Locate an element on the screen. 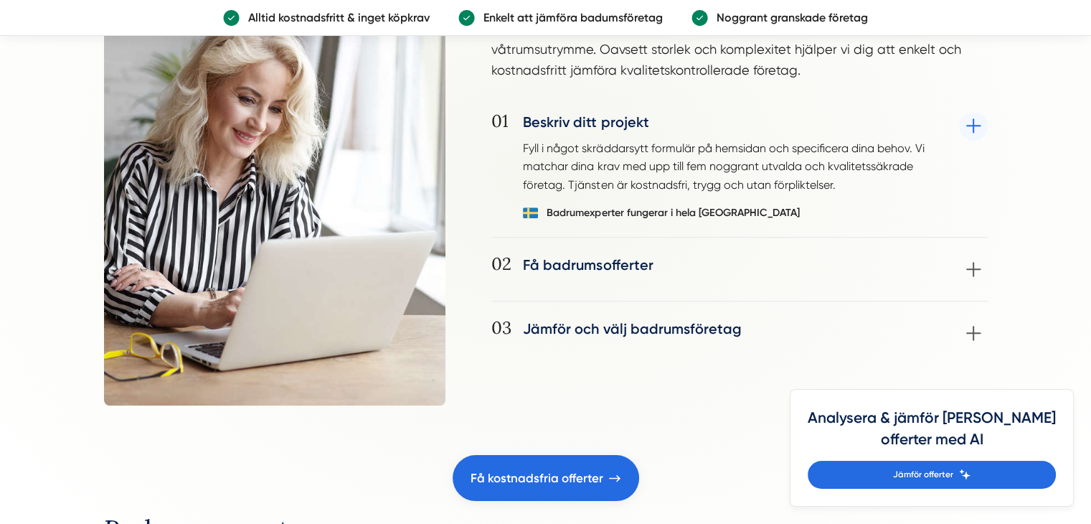  p: Enkelt att jämföra badumsföretag is located at coordinates (569, 17).